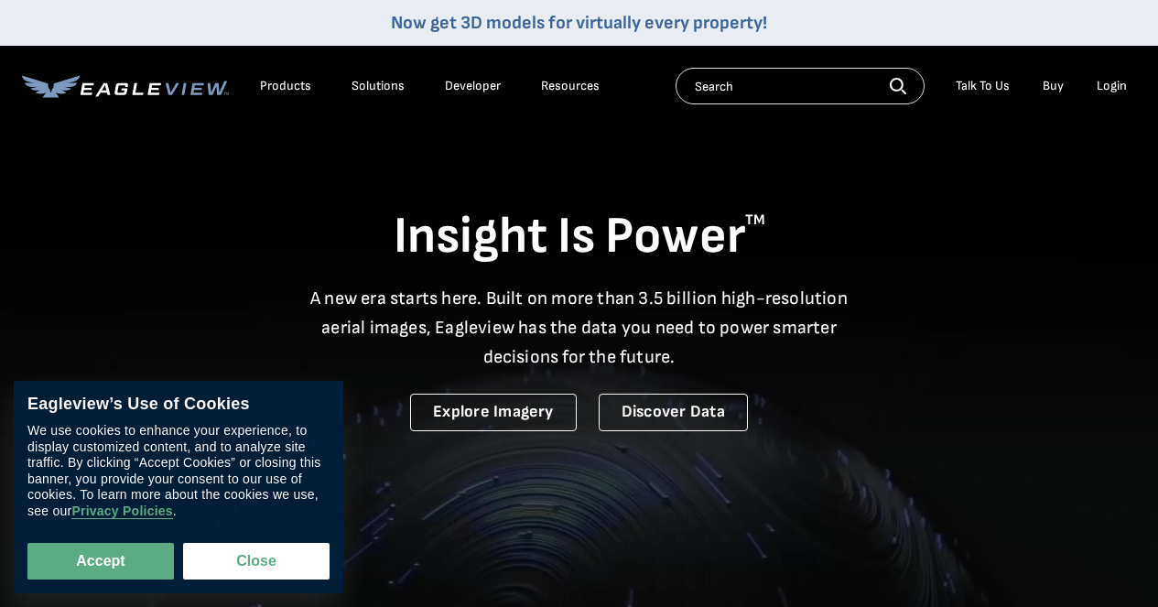  What do you see at coordinates (378, 86) in the screenshot?
I see `div: Solutions` at bounding box center [378, 86].